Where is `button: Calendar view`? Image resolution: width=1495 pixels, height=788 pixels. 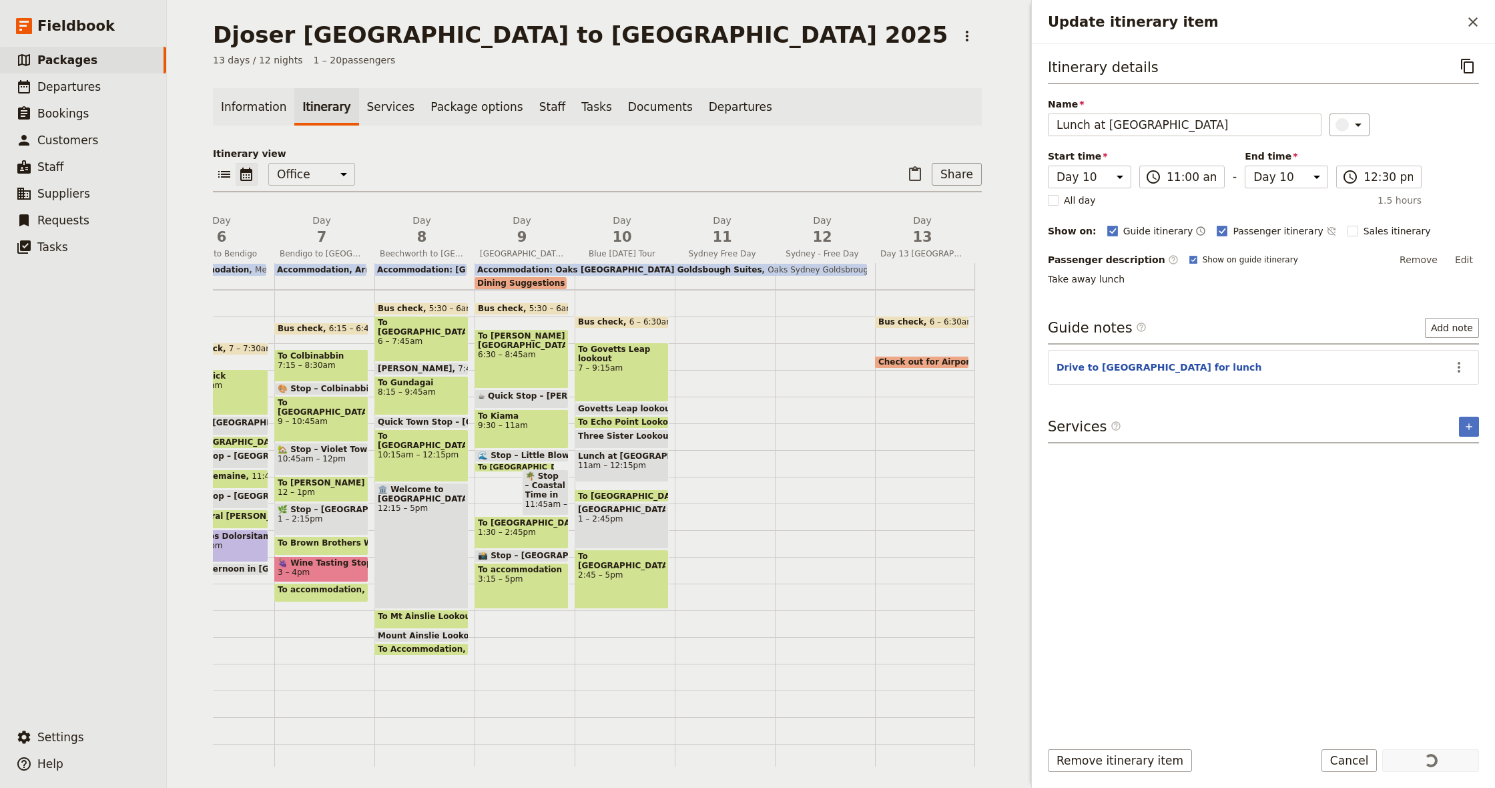
button: Calendar view is located at coordinates (246, 174).